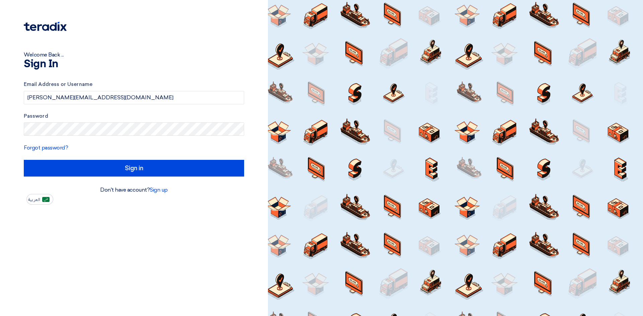 The width and height of the screenshot is (643, 316). I want to click on img: ar-AR.png, so click(46, 200).